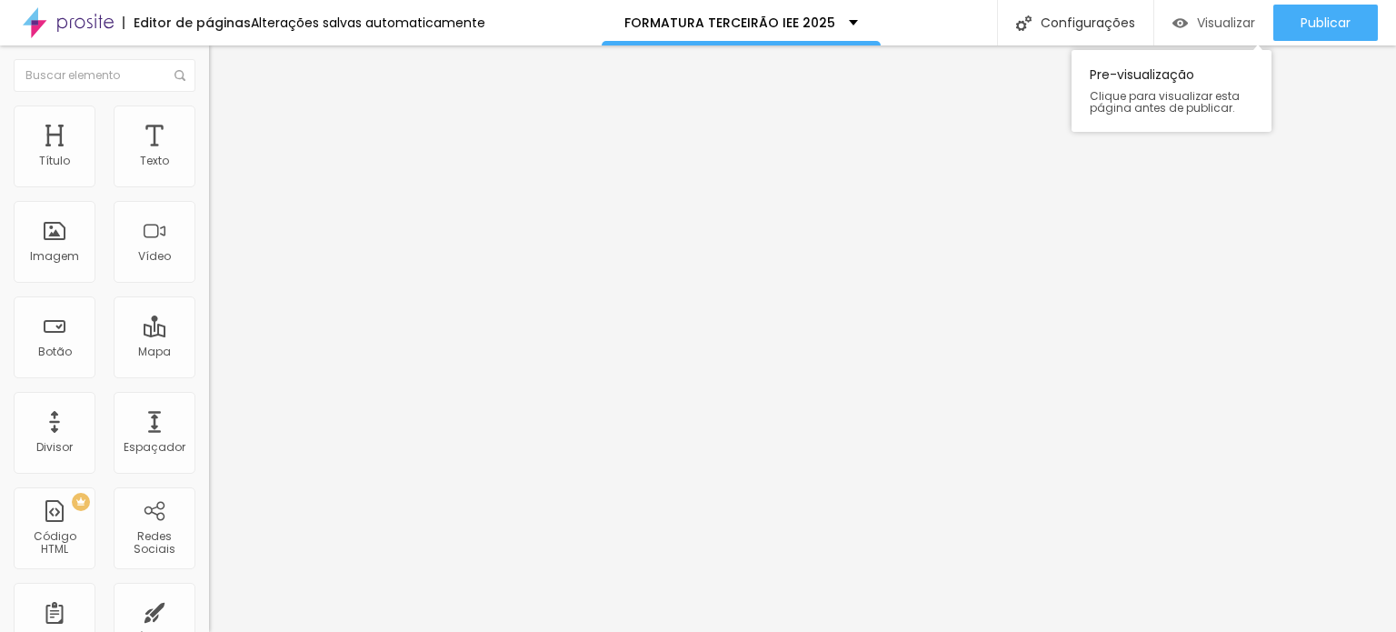  I want to click on div: Botão, so click(55, 352).